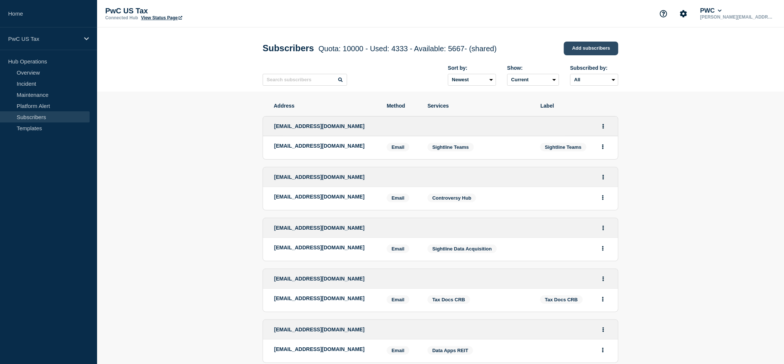 The width and height of the screenshot is (784, 364). Describe the element at coordinates (711, 11) in the screenshot. I see `button: PWC` at that location.